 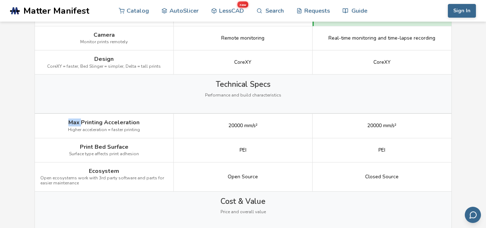 What do you see at coordinates (243, 95) in the screenshot?
I see `span: Performance and build characteristics` at bounding box center [243, 95].